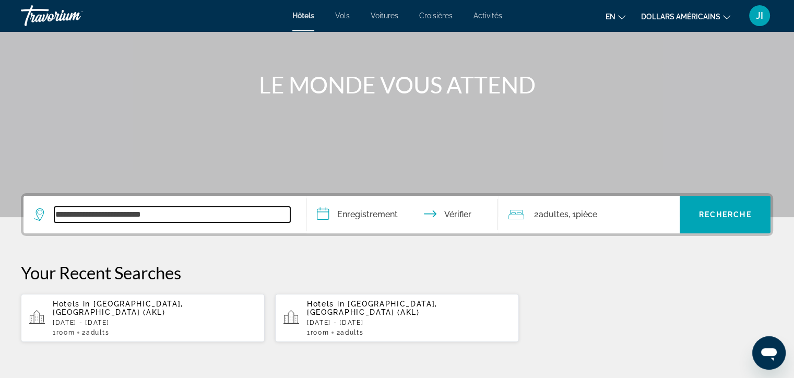 This screenshot has height=378, width=794. I want to click on button: Recherche, so click(725, 215).